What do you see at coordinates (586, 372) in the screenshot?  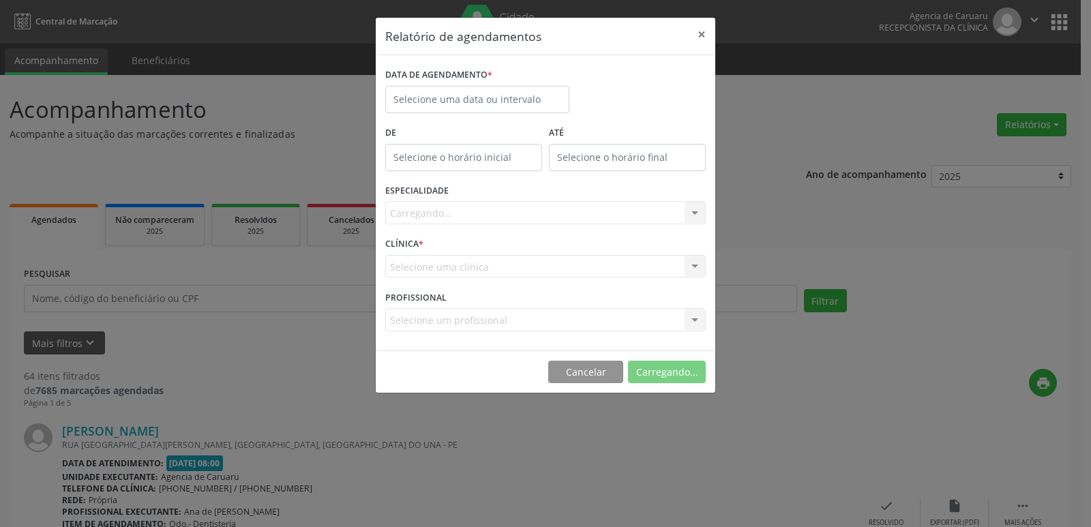 I see `button: Cancelar` at bounding box center [586, 372].